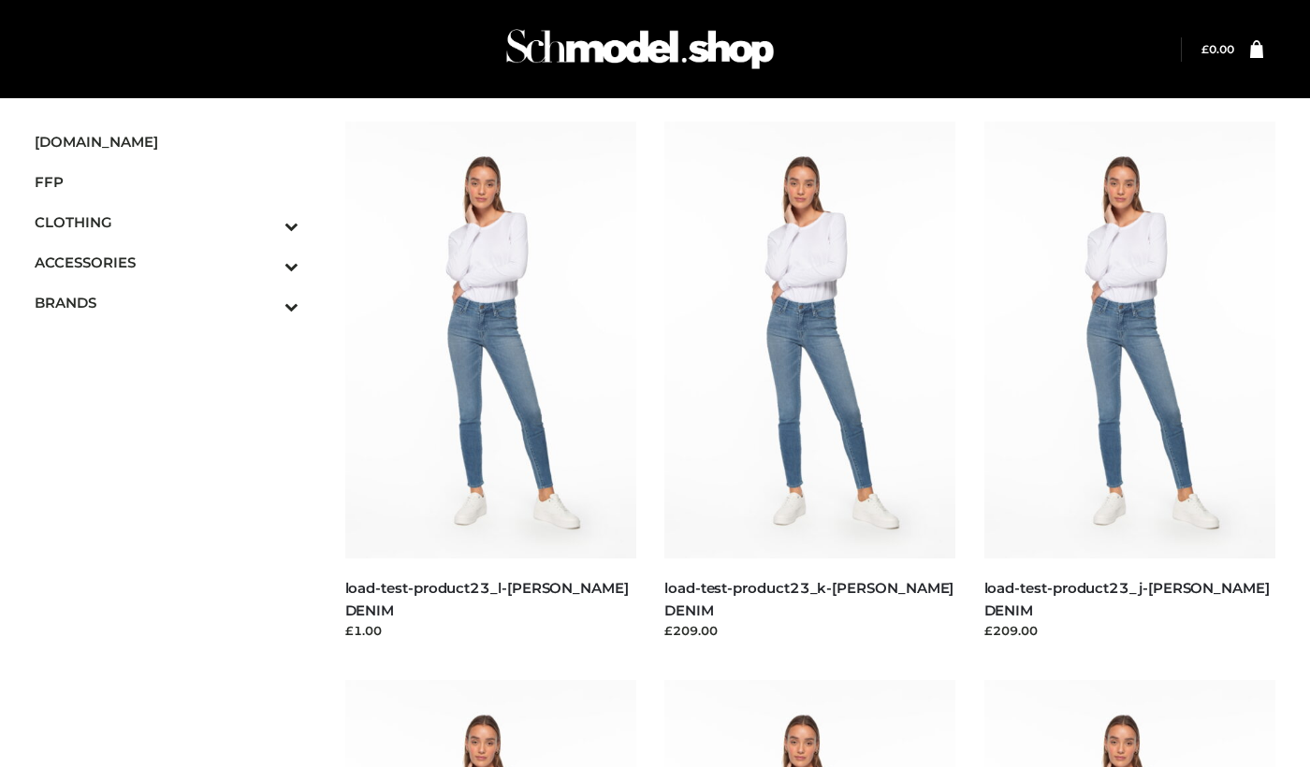 This screenshot has height=767, width=1310. I want to click on a: CLOTHINGToggle Submenu, so click(167, 222).